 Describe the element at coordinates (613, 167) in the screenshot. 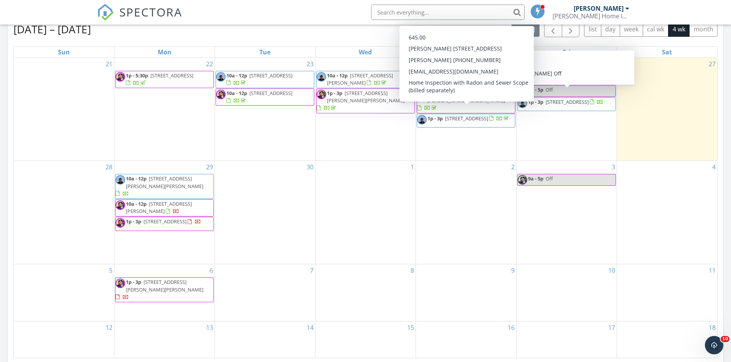

I see `a: Go to October 3, 2025` at that location.